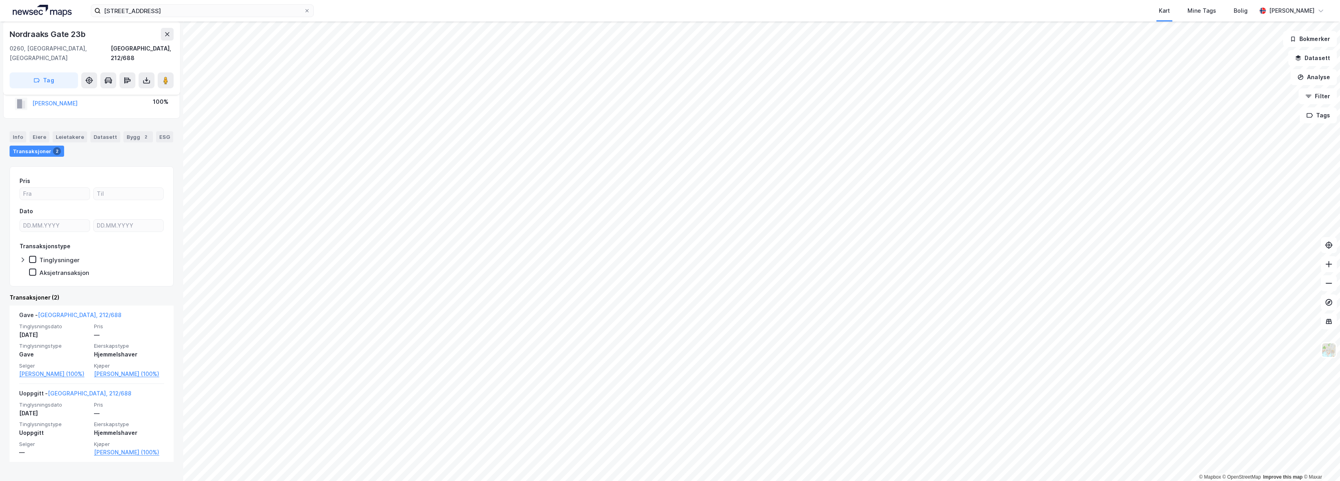 The width and height of the screenshot is (1340, 481). I want to click on a: OpenStreetMap, so click(1241, 477).